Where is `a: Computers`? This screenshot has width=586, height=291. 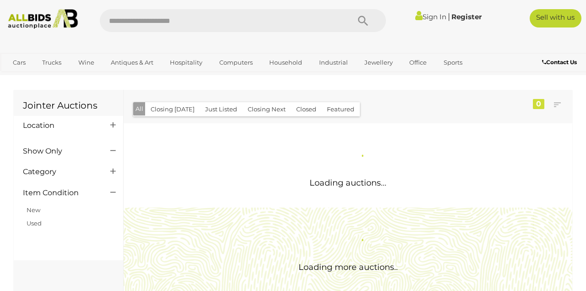 a: Computers is located at coordinates (236, 62).